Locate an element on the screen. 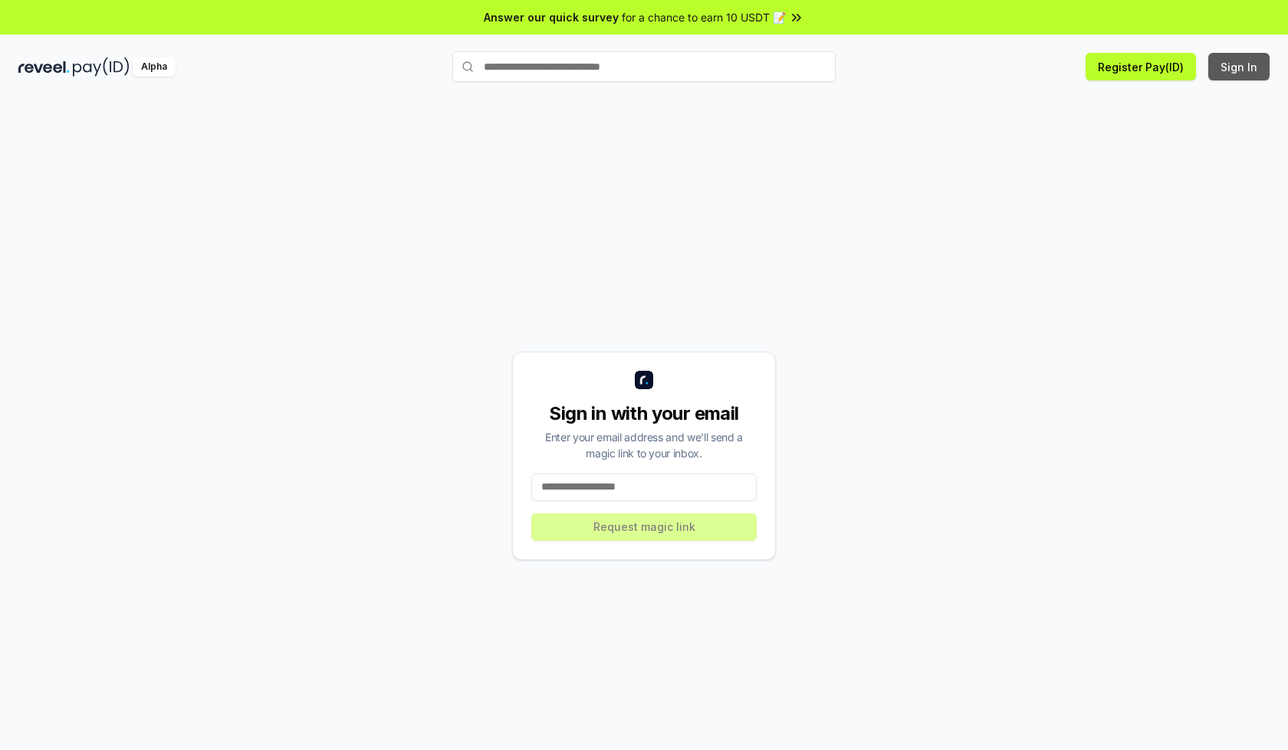  img: logo_small is located at coordinates (644, 380).